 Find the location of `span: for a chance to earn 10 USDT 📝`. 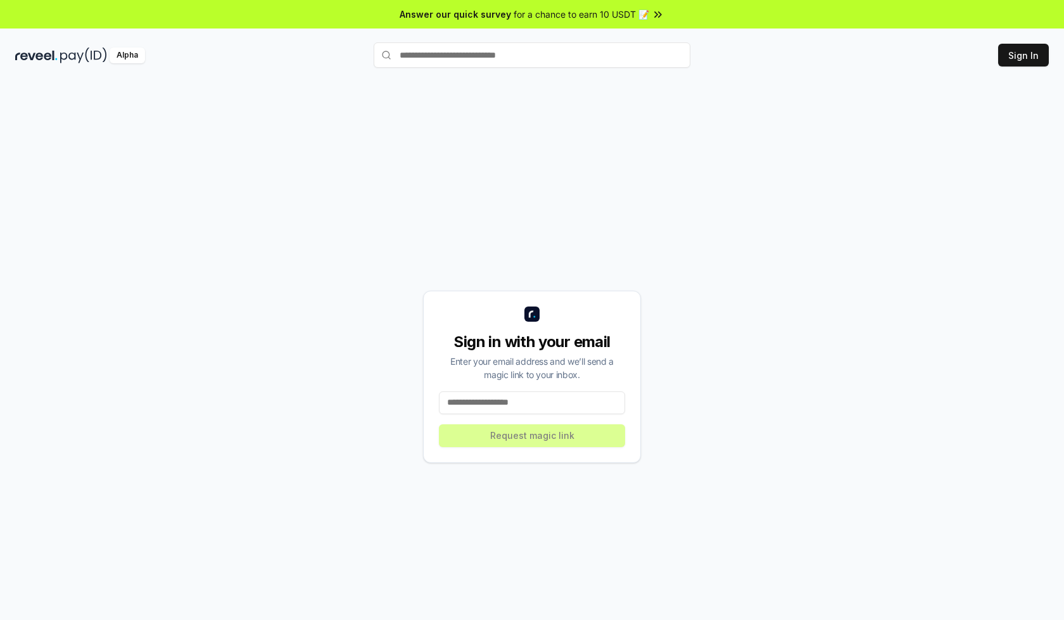

span: for a chance to earn 10 USDT 📝 is located at coordinates (581, 14).